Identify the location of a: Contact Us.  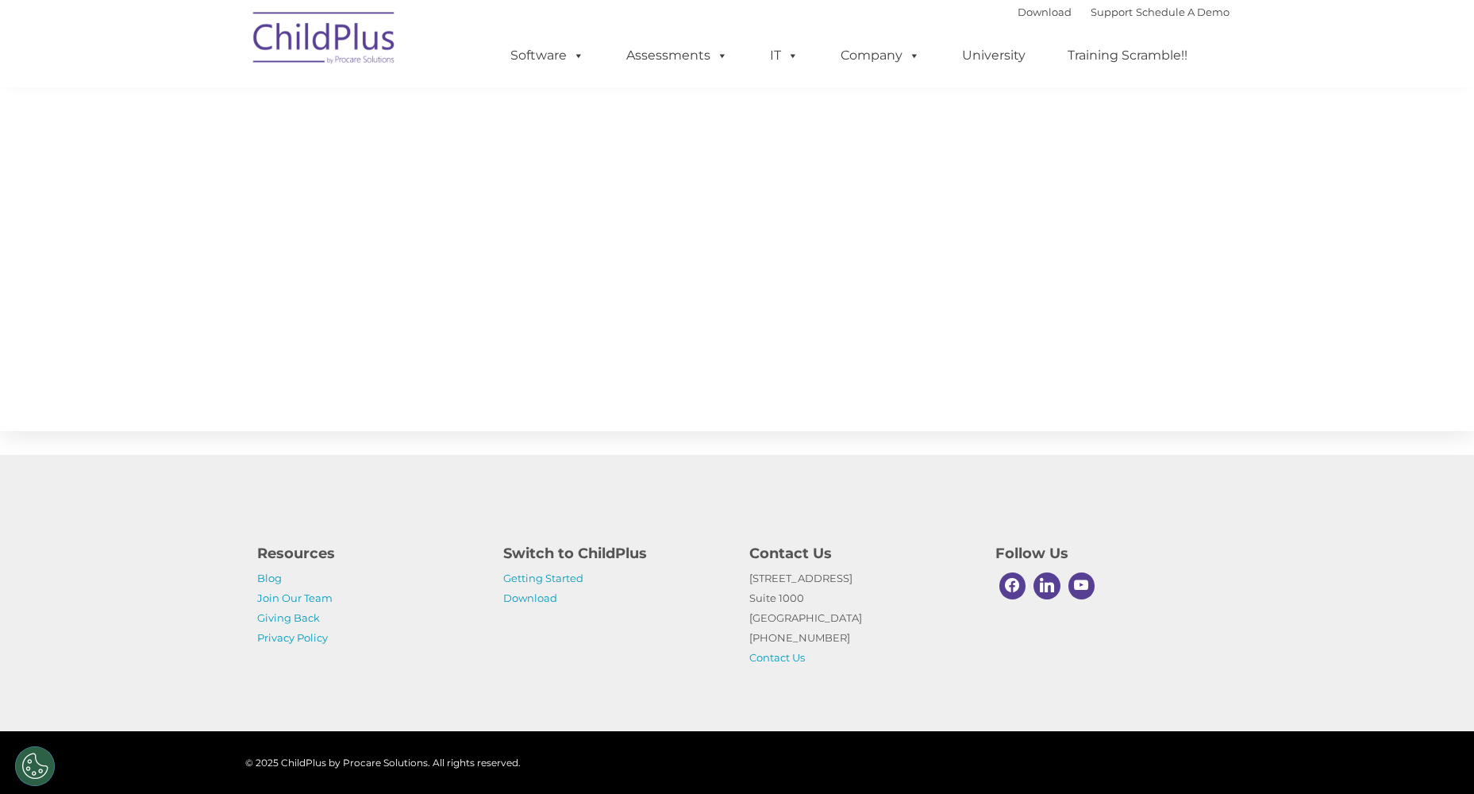
(777, 657).